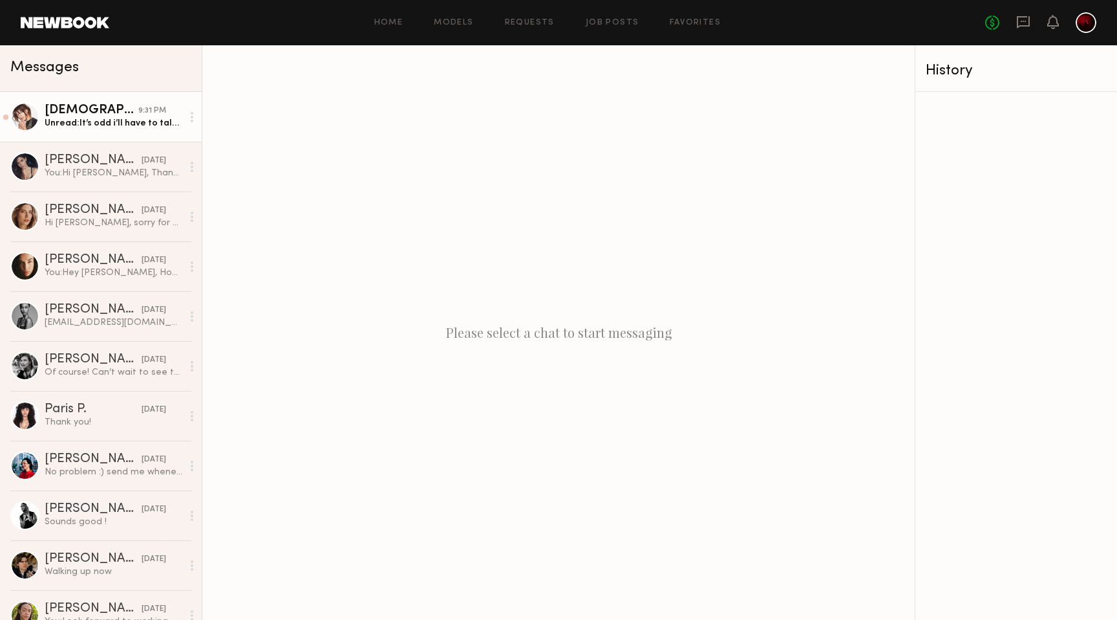 This screenshot has height=620, width=1117. I want to click on div: Of course! Can’t wait to see the photos! :), so click(113, 372).